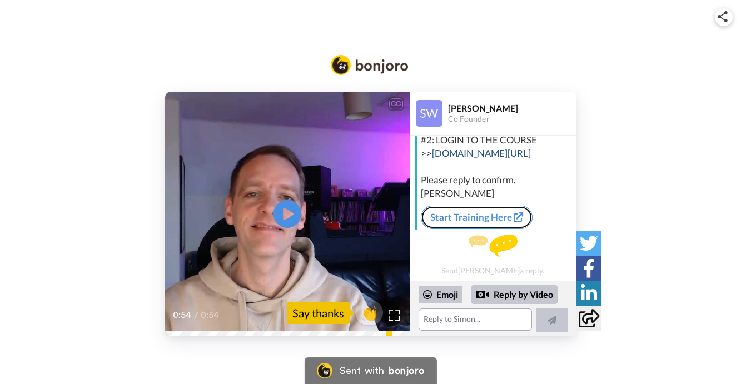 This screenshot has width=741, height=384. I want to click on div: Say thanks, so click(318, 313).